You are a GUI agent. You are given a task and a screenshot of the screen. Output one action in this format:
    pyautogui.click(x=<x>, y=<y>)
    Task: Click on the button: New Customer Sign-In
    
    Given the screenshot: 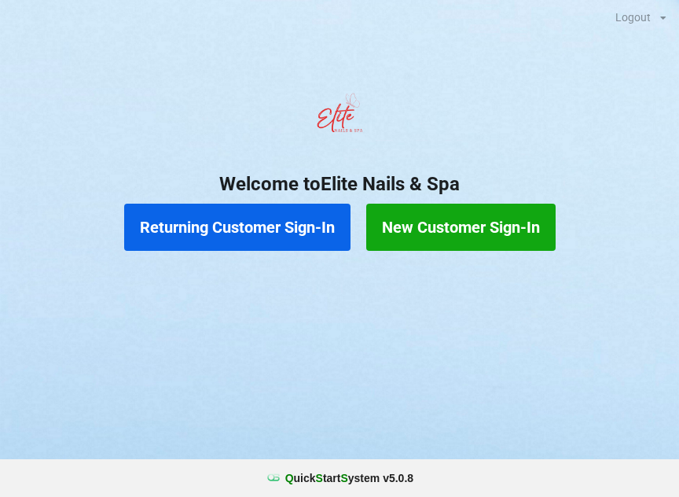 What is the action you would take?
    pyautogui.click(x=461, y=227)
    